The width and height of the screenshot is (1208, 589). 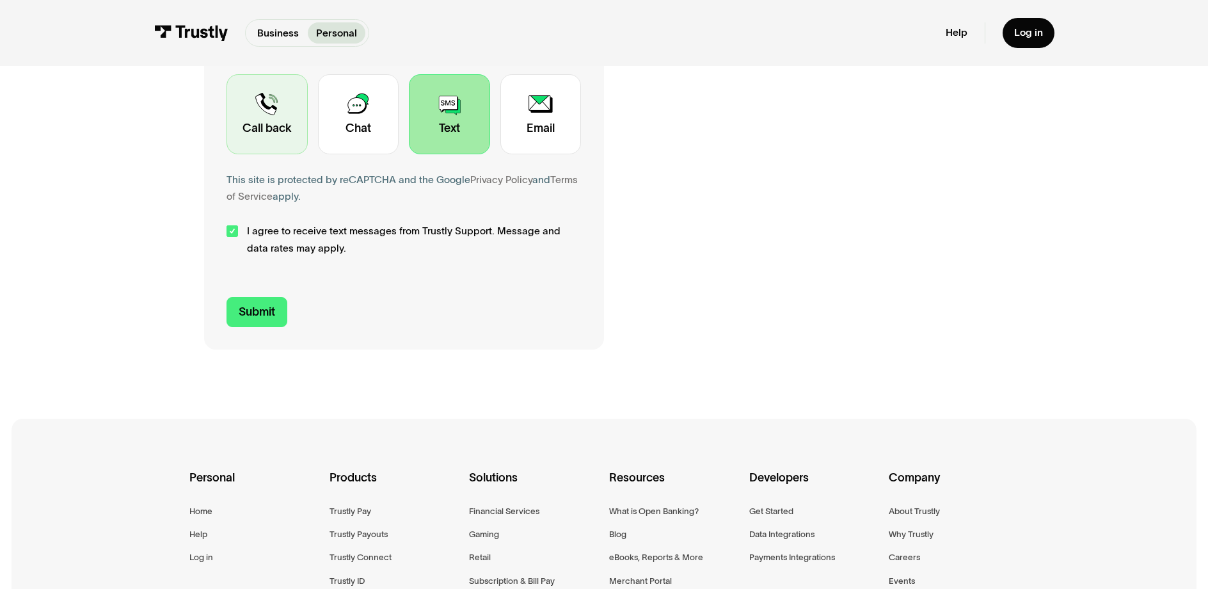 I want to click on a: Merchant Portal, so click(x=641, y=581).